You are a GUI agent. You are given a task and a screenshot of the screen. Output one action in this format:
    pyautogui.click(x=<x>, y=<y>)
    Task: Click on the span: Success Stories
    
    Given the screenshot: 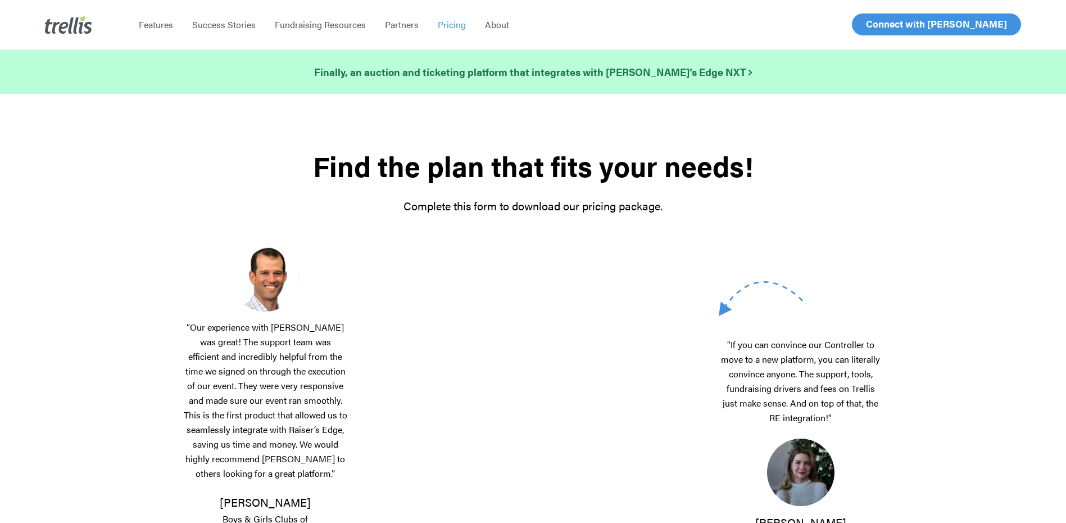 What is the action you would take?
    pyautogui.click(x=224, y=24)
    